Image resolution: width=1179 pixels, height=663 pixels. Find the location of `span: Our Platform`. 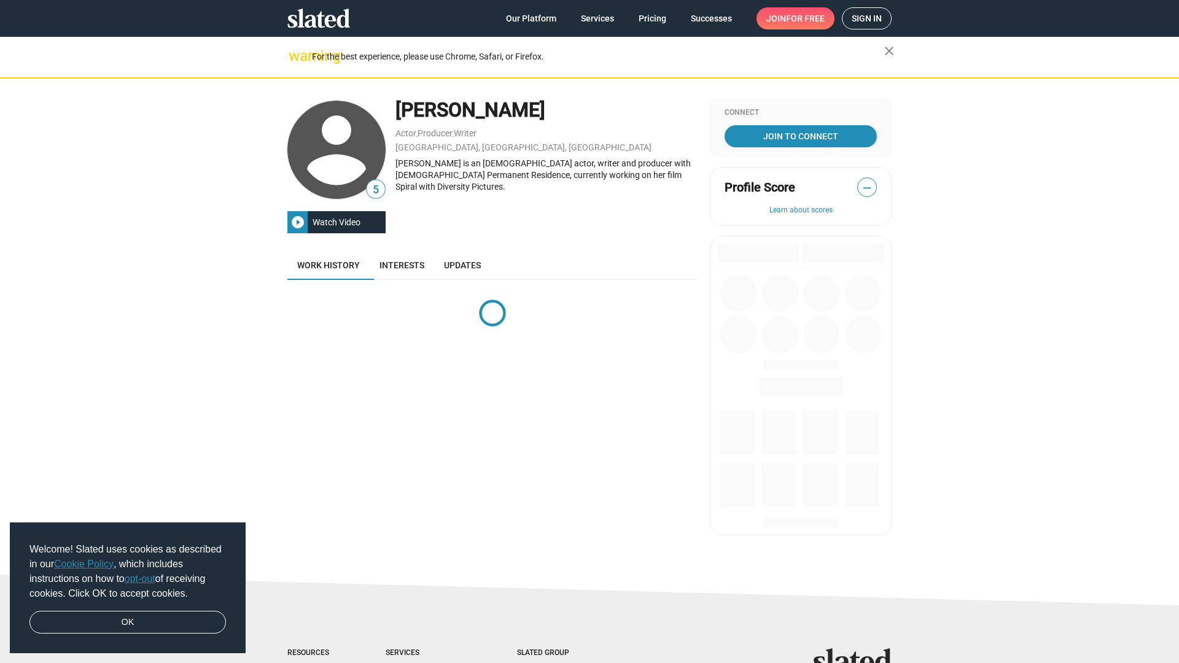

span: Our Platform is located at coordinates (531, 18).